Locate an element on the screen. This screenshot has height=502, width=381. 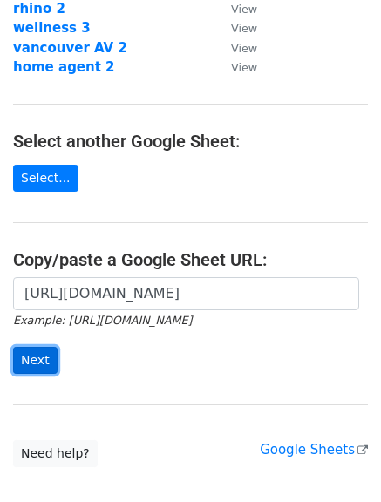
input: Paste your Google Sheet URL here is located at coordinates (186, 294).